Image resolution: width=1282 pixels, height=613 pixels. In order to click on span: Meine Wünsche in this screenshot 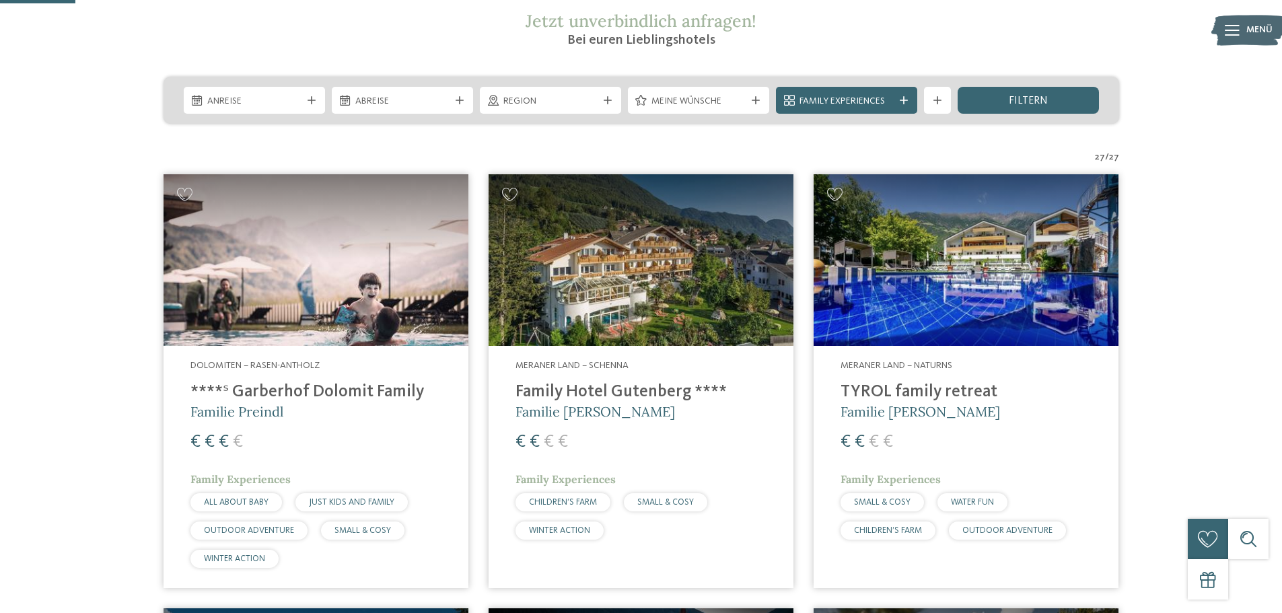, I will do `click(698, 102)`.